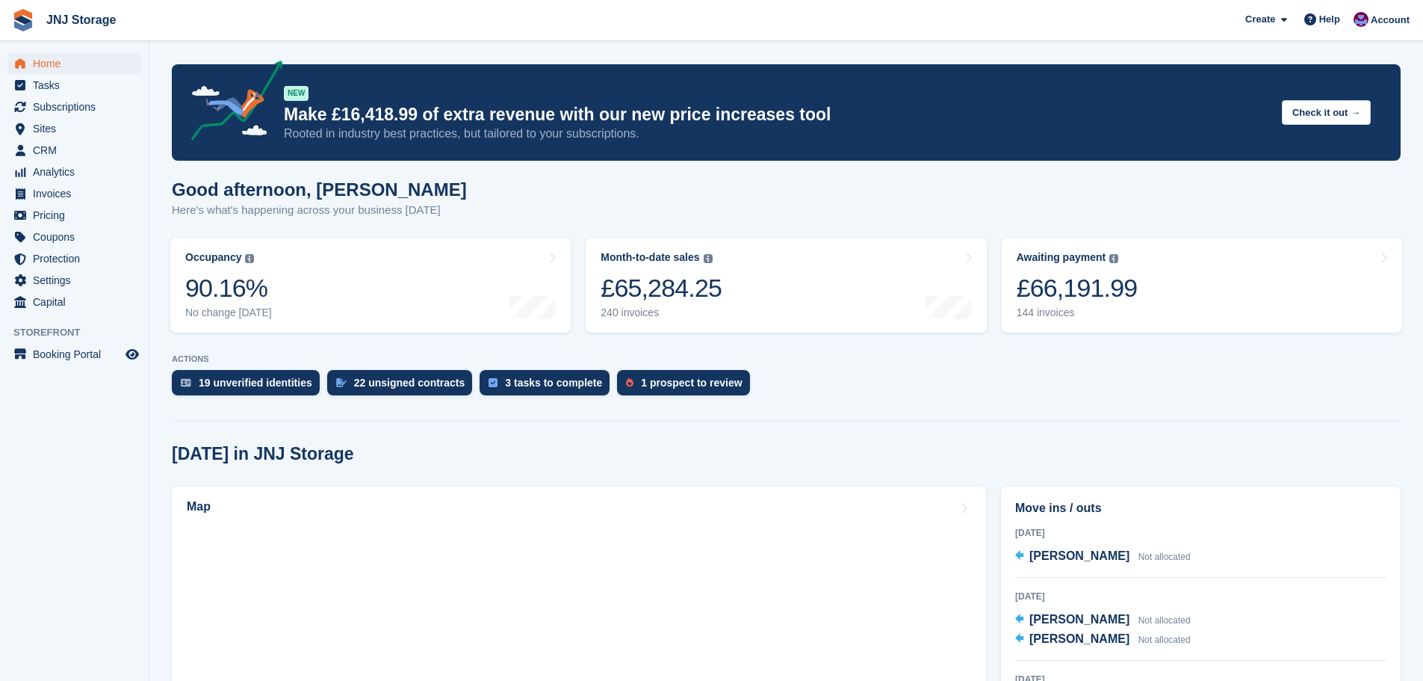  What do you see at coordinates (296, 93) in the screenshot?
I see `div: NEW` at bounding box center [296, 93].